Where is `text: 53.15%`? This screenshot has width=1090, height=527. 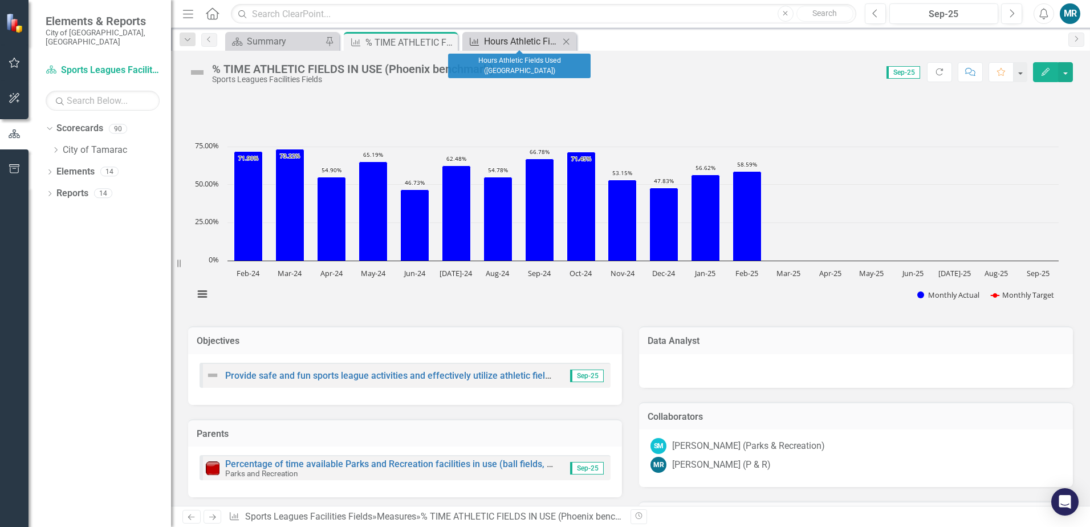 text: 53.15% is located at coordinates (622, 173).